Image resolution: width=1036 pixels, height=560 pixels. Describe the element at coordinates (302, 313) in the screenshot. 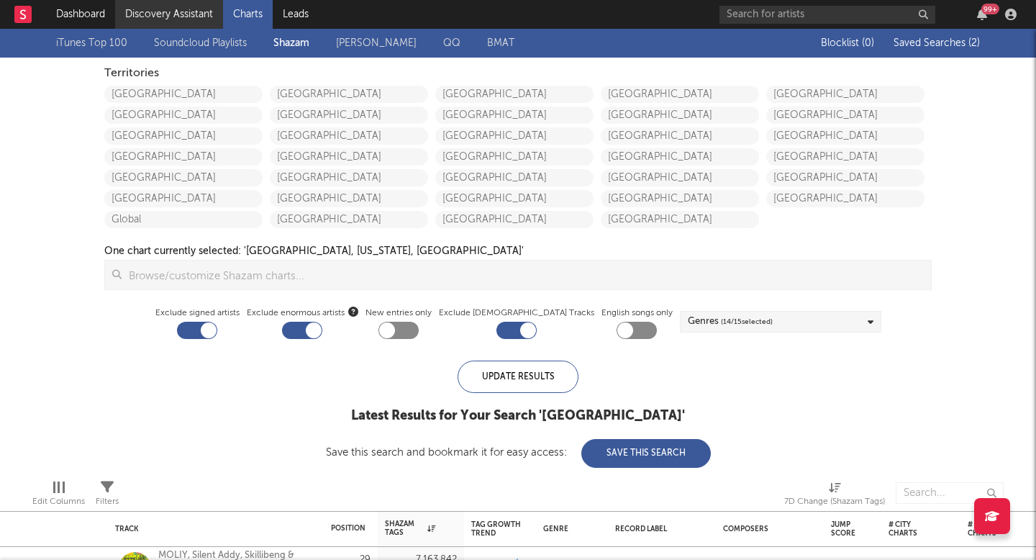

I see `span: Exclude enormous artists` at that location.